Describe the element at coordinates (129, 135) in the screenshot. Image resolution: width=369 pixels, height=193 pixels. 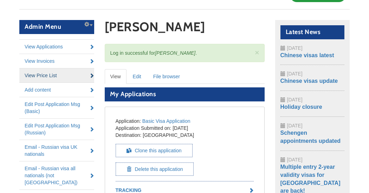
I see `span: Destination:` at that location.